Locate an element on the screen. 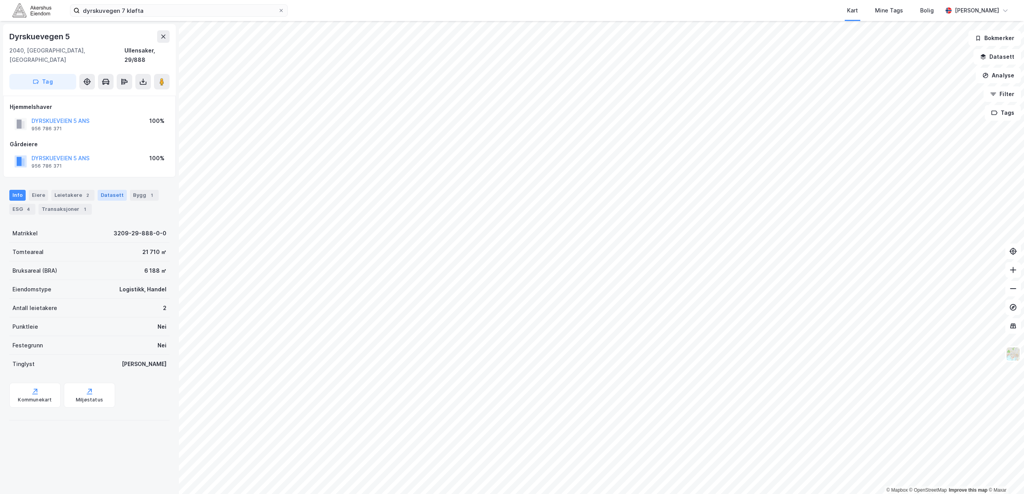 This screenshot has height=494, width=1024. div: Info is located at coordinates (18, 195).